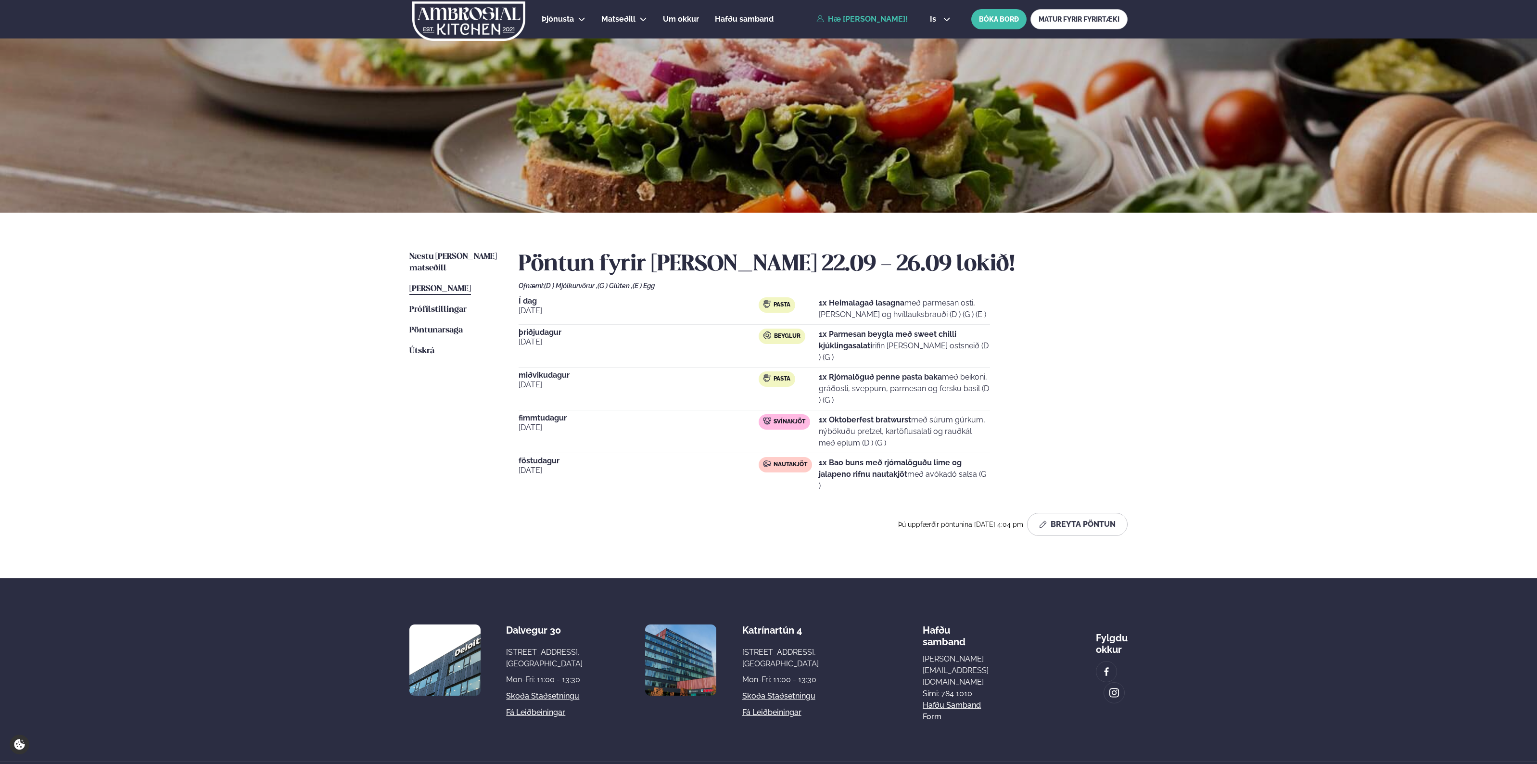  Describe the element at coordinates (643, 286) in the screenshot. I see `span: (E ) Egg` at that location.